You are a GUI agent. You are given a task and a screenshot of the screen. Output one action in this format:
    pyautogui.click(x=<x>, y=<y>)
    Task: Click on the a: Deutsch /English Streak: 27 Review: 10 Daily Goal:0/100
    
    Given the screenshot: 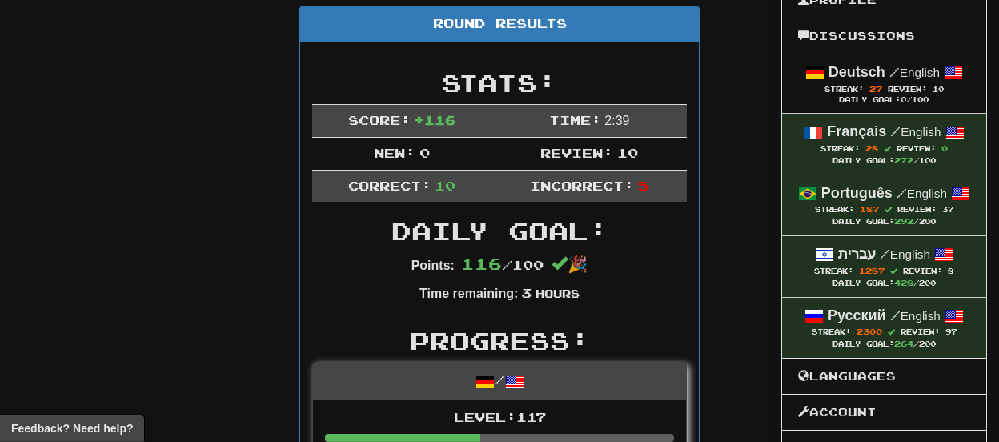 What is the action you would take?
    pyautogui.click(x=884, y=83)
    